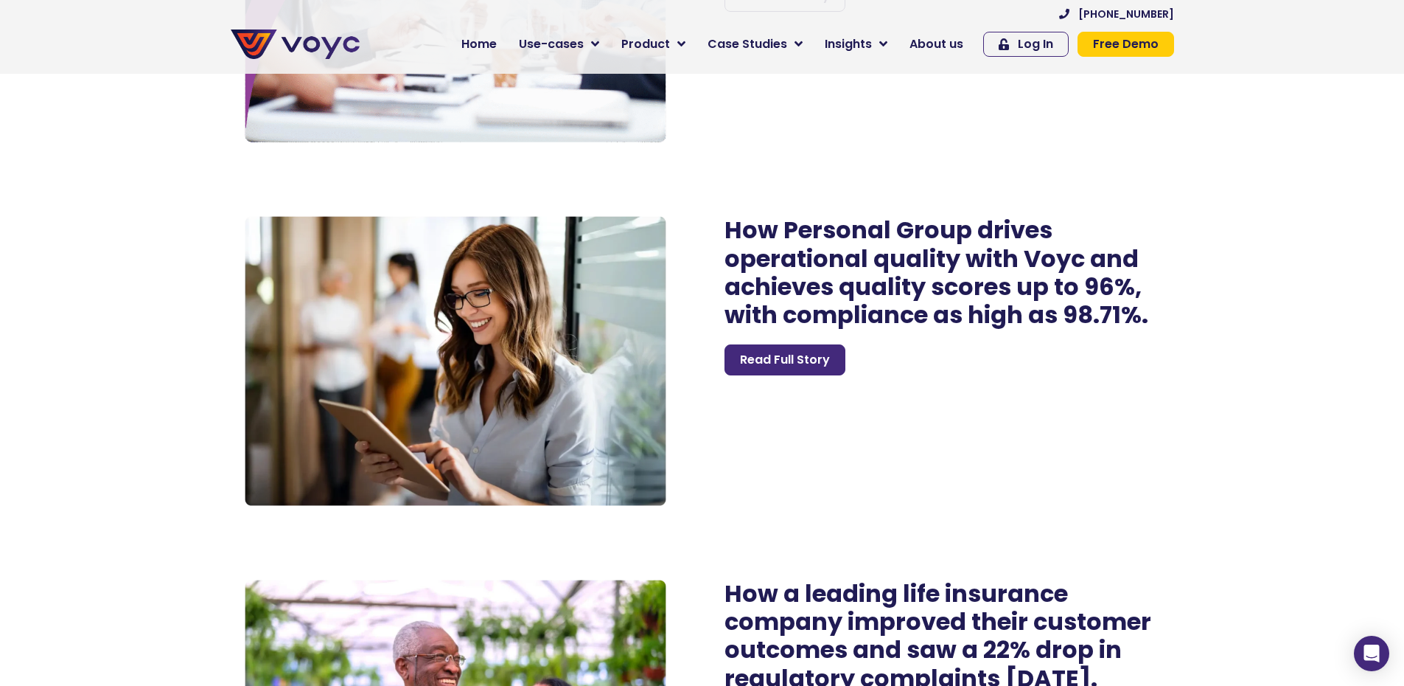 The width and height of the screenshot is (1404, 686). I want to click on span: About us, so click(936, 44).